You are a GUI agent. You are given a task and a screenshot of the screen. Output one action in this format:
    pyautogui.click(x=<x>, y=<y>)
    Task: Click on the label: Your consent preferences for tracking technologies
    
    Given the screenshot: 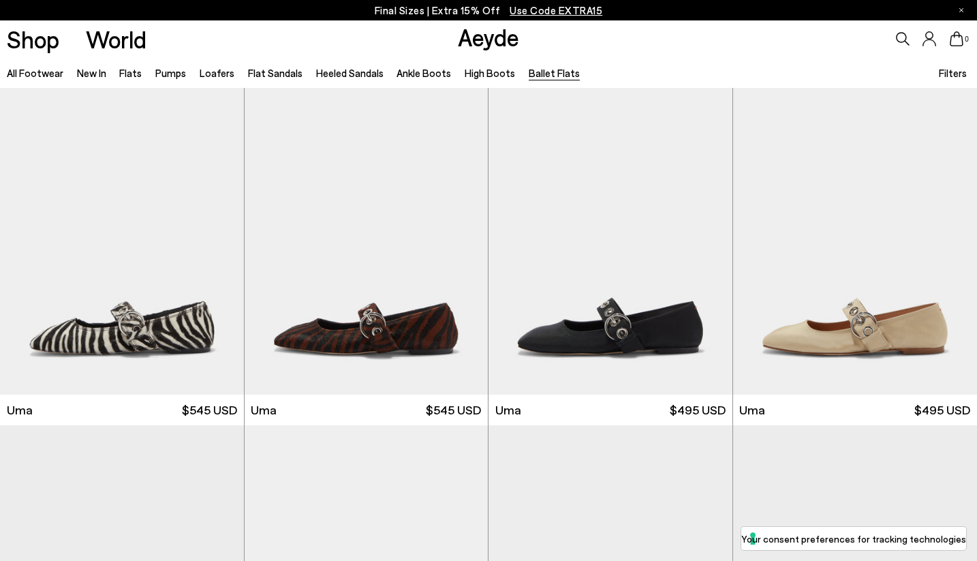 What is the action you would take?
    pyautogui.click(x=854, y=538)
    